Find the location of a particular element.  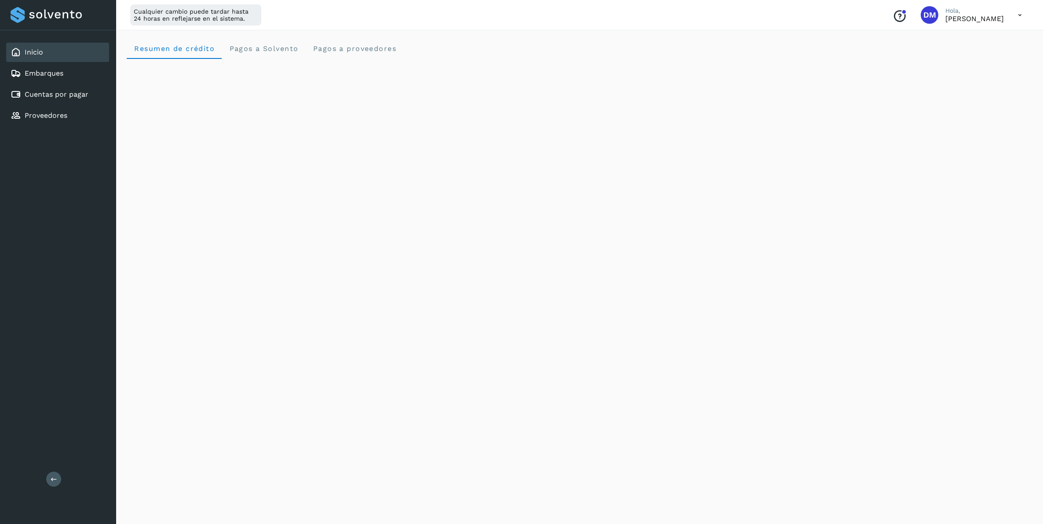

span: Resumen de crédito is located at coordinates (174, 48).